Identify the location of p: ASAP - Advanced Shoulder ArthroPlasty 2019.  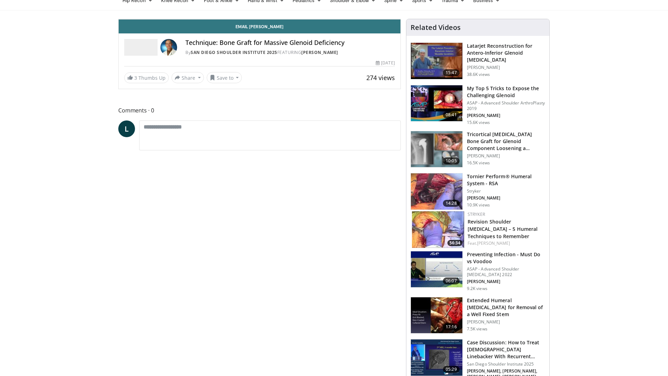
(506, 106).